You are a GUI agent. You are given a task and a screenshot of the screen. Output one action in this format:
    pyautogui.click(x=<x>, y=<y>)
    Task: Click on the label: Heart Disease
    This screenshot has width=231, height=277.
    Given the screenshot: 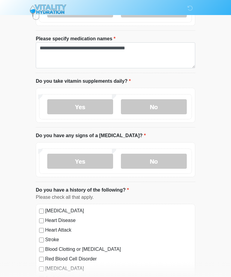 What is the action you would take?
    pyautogui.click(x=119, y=221)
    